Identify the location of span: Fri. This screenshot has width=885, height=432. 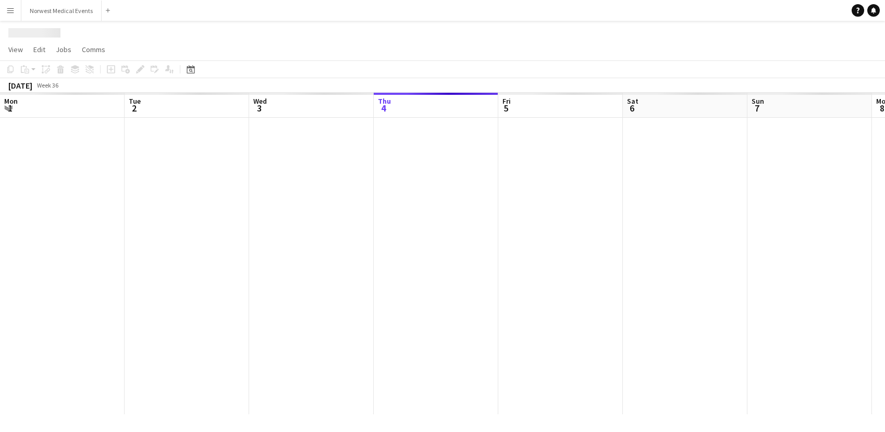
(507, 101).